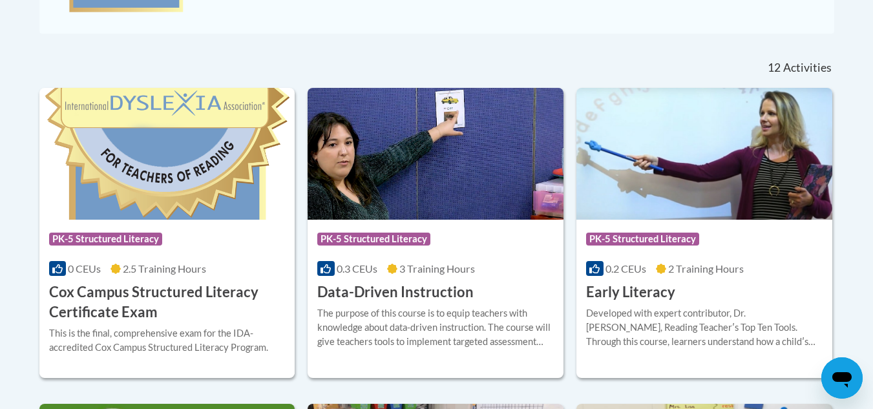  What do you see at coordinates (395, 292) in the screenshot?
I see `h3: Data-Driven Instruction` at bounding box center [395, 292].